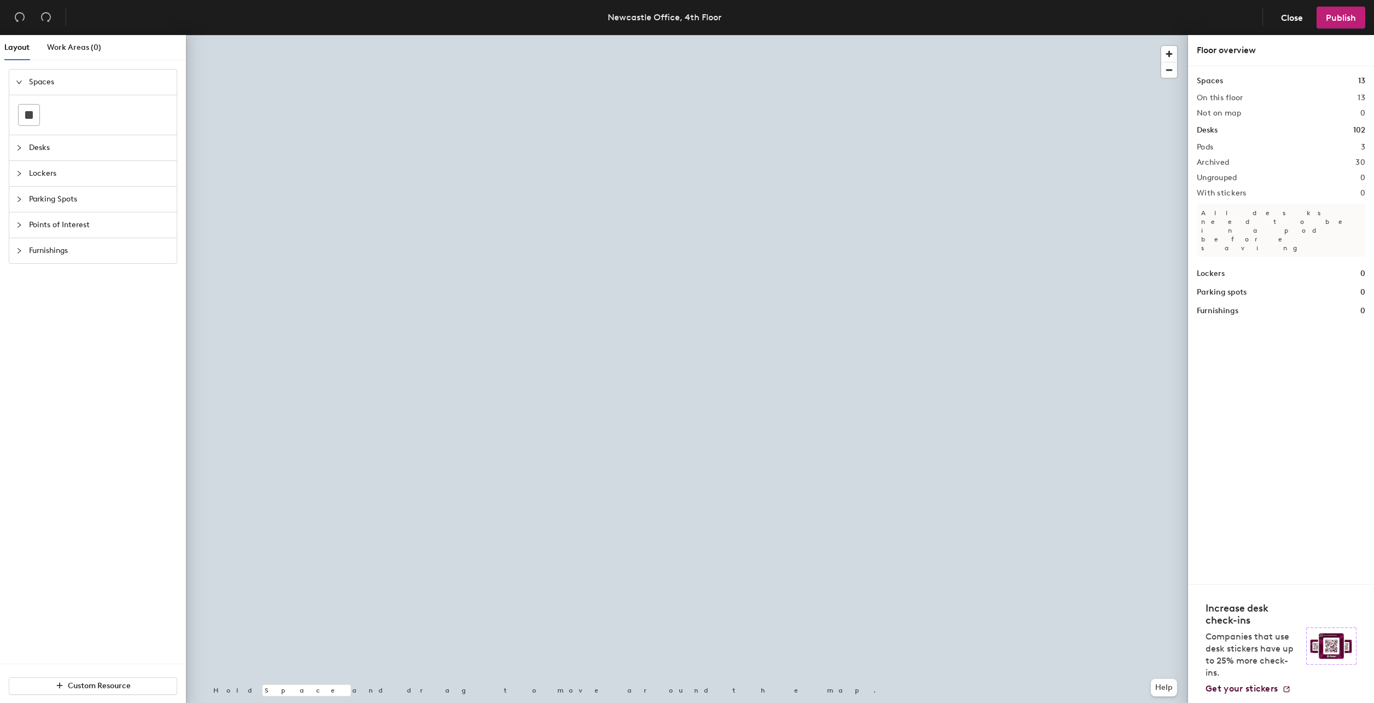 This screenshot has width=1374, height=703. I want to click on span: Furnishings, so click(100, 251).